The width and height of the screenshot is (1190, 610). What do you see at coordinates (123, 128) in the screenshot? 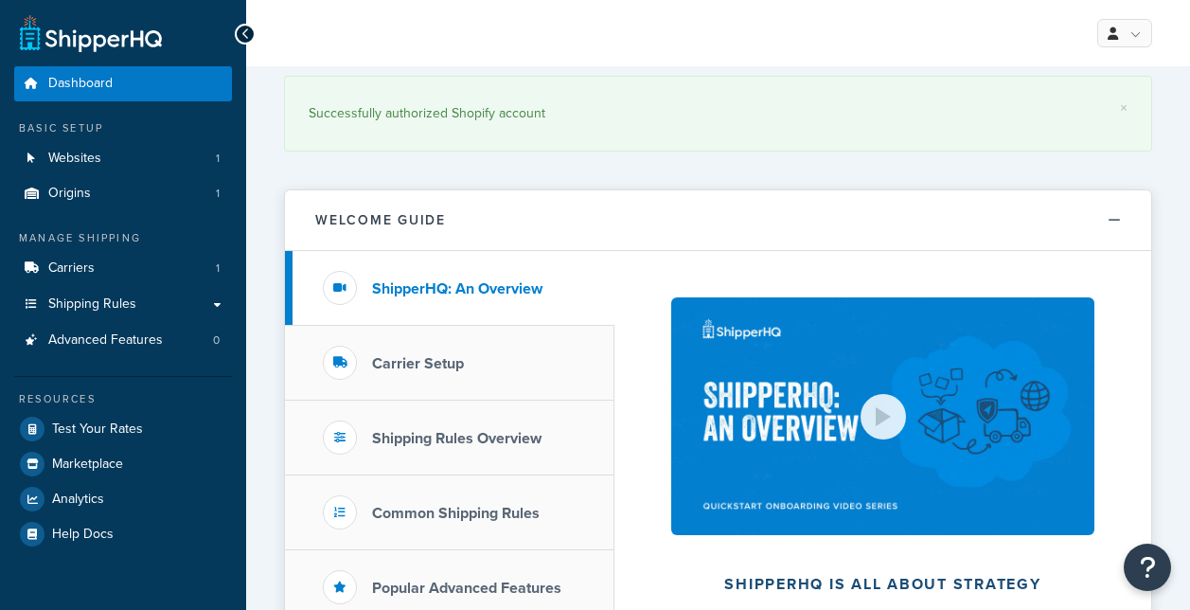
I see `div: Basic Setup` at bounding box center [123, 128].